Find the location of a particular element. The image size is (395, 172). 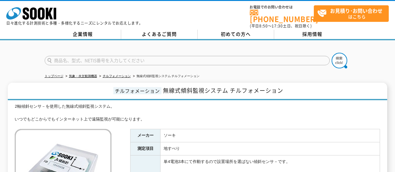

div: 2軸傾斜センサ－を使用した無線式傾斜監視システム。 いつでもどこからでもインターネット上で遠隔監視が可能になります。 is located at coordinates (197, 113).